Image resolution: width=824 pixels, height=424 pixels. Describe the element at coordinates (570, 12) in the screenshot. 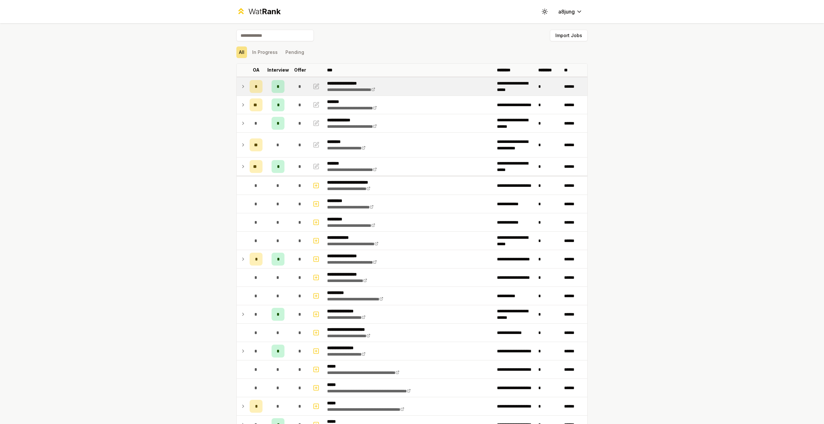

I see `button: a8jung` at that location.